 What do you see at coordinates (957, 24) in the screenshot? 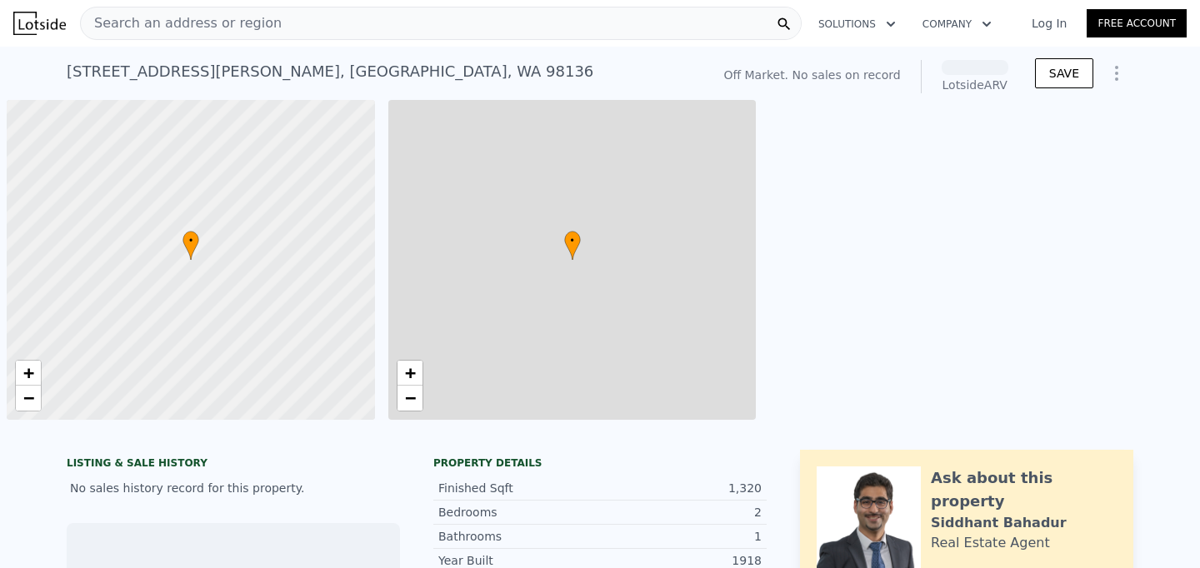
I see `button: Company` at bounding box center [957, 24].